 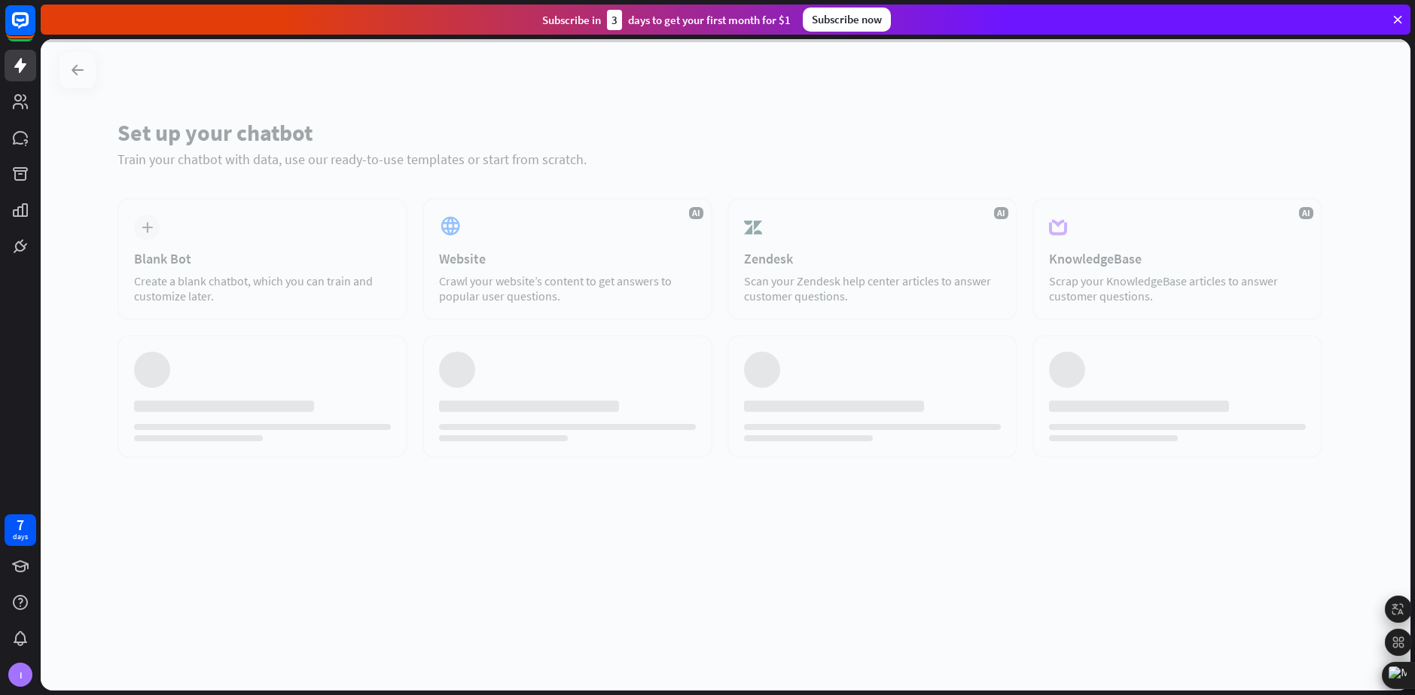 What do you see at coordinates (20, 537) in the screenshot?
I see `div: days` at bounding box center [20, 537].